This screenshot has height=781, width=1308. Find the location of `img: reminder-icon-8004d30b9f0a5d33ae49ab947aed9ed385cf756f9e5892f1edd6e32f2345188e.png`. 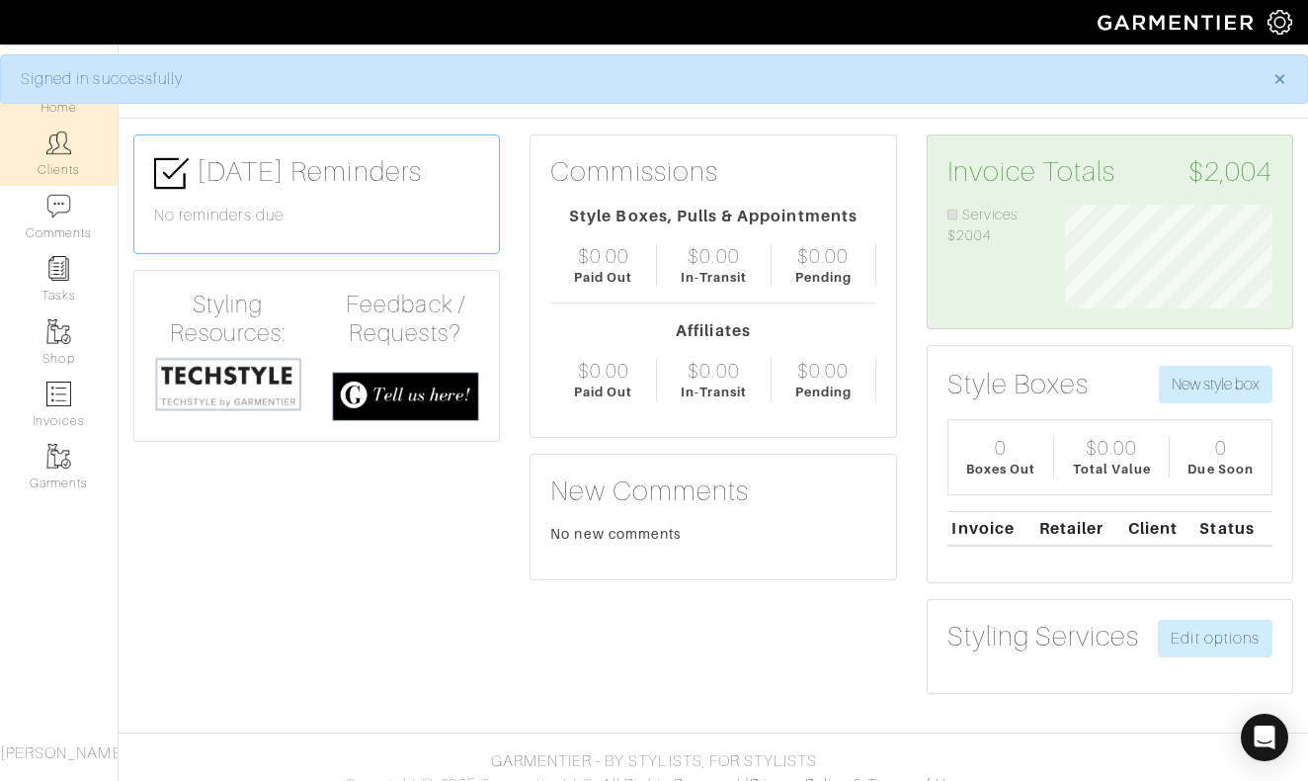

img: reminder-icon-8004d30b9f0a5d33ae49ab947aed9ed385cf756f9e5892f1edd6e32f2345188e.png is located at coordinates (58, 268).